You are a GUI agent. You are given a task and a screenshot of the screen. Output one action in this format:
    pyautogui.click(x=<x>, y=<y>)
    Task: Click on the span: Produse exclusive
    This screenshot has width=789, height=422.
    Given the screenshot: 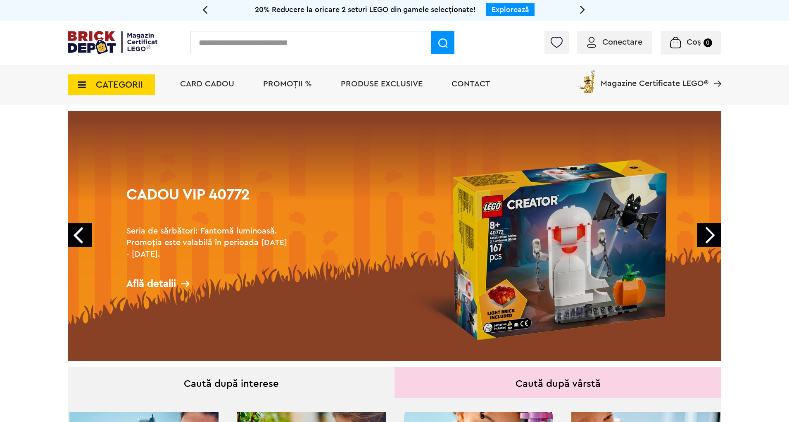 What is the action you would take?
    pyautogui.click(x=382, y=84)
    